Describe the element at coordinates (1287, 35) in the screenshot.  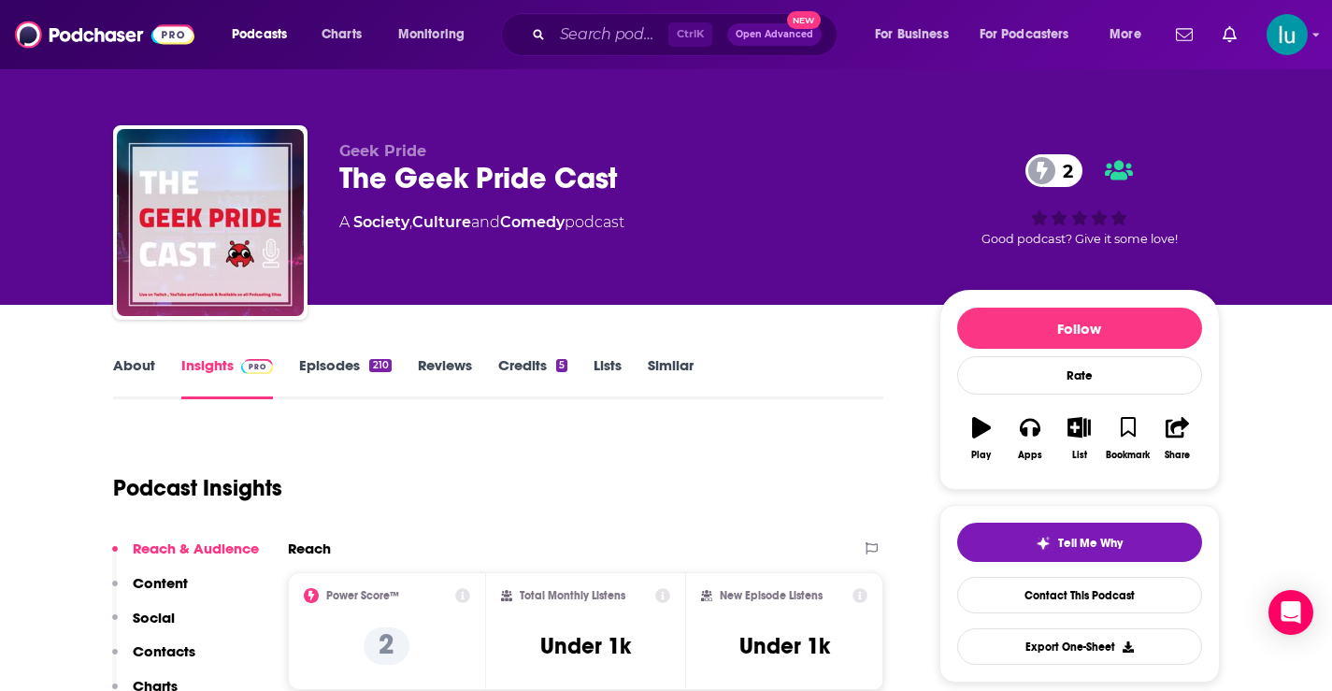
I see `span: Logged in as lusodano` at that location.